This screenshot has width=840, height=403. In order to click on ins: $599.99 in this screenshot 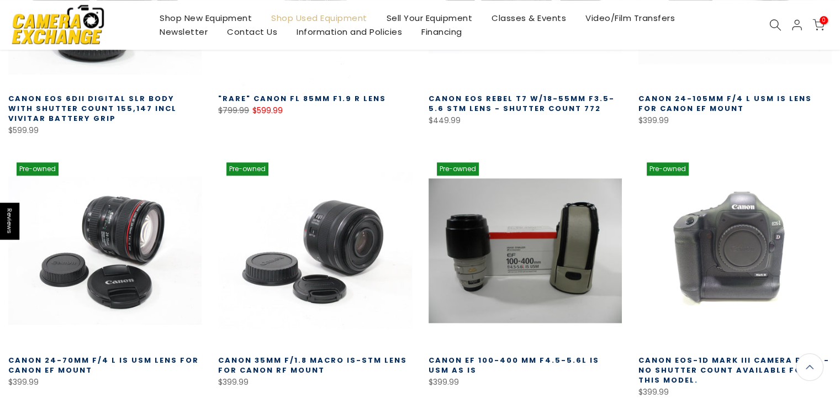, I will do `click(267, 110)`.